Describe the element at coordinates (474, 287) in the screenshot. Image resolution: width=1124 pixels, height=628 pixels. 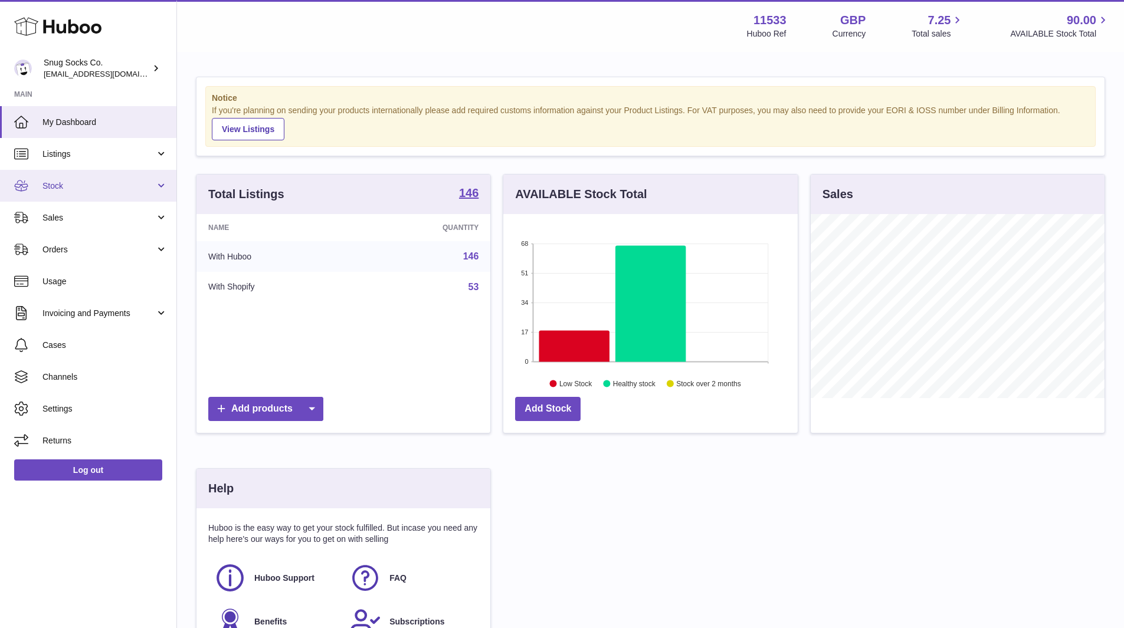
I see `a: 53` at that location.